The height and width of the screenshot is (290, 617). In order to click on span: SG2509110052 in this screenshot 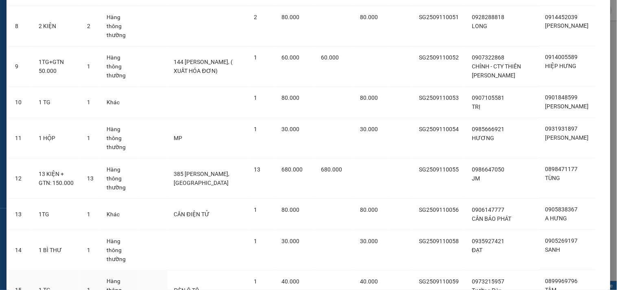, I will do `click(439, 57)`.